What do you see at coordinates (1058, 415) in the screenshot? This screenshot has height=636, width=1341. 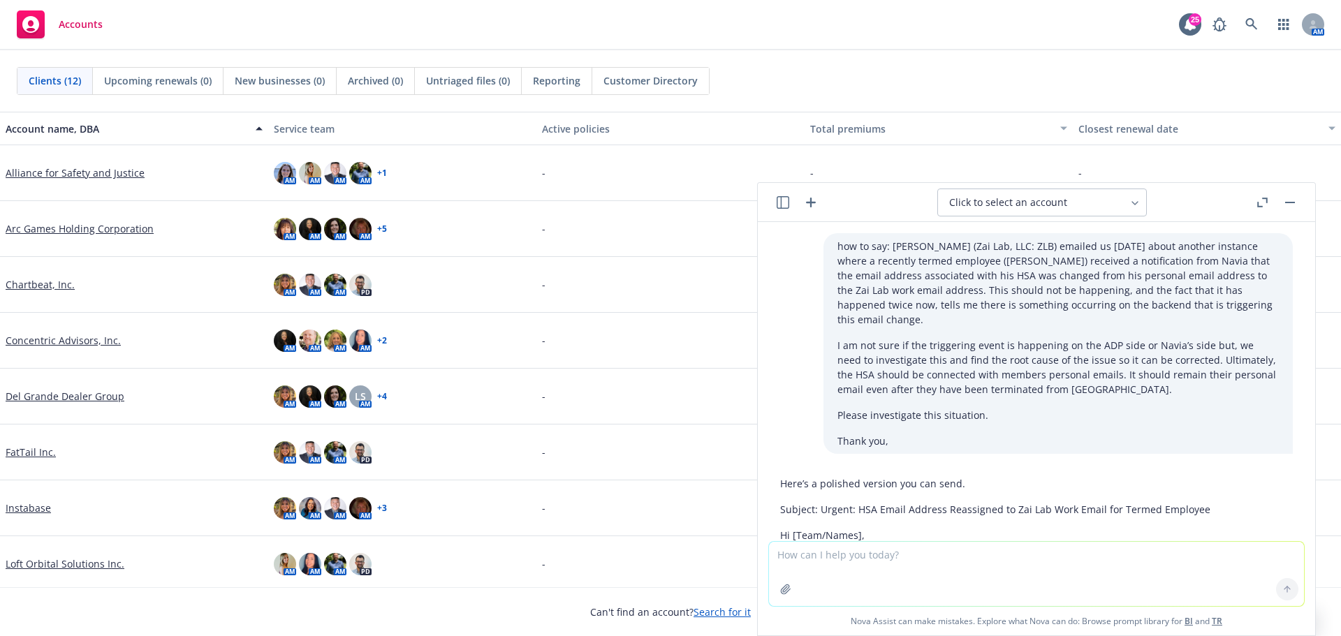 I see `p: Please investigate this situation.` at bounding box center [1058, 415].